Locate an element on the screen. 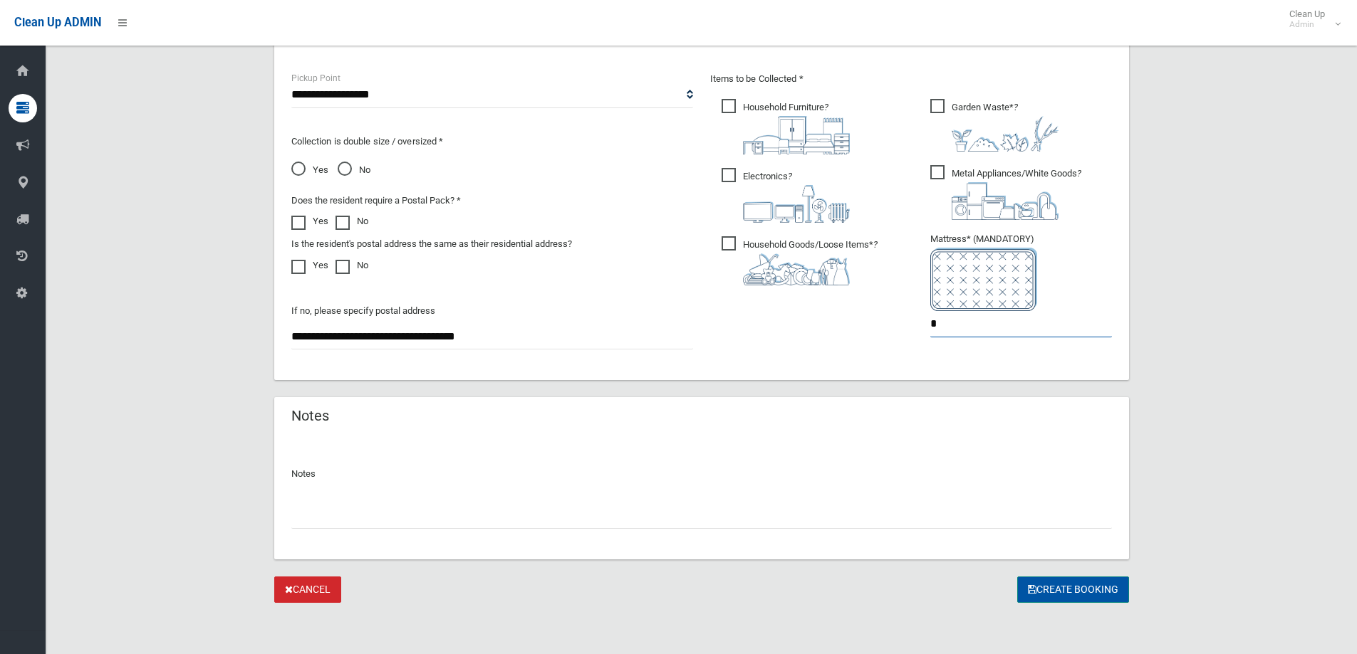 The width and height of the screenshot is (1357, 654). img: 36c1b0289cb1767239cdd3de9e694f19.png is located at coordinates (1005, 201).